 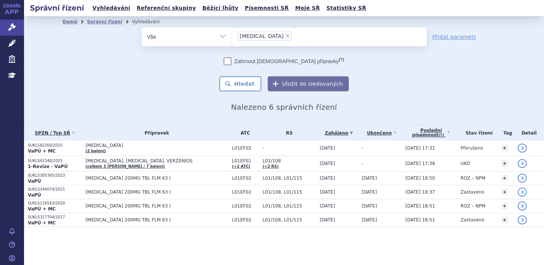 I want to click on span: L01EF01, so click(x=246, y=161).